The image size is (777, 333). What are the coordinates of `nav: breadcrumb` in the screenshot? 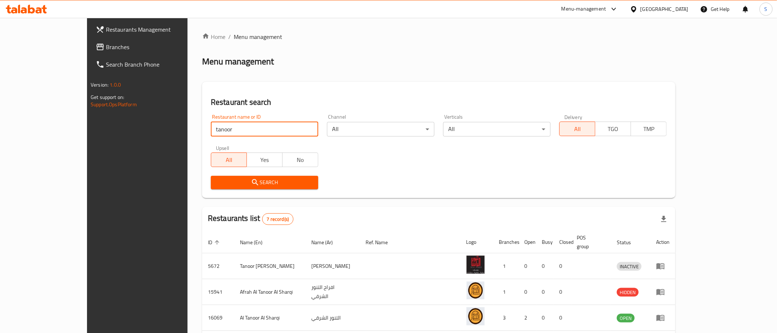 It's located at (438, 37).